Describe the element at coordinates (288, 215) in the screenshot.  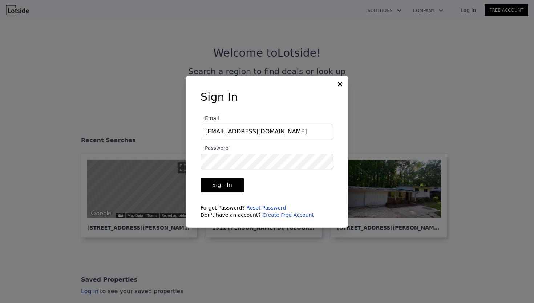
I see `a: Create Free Account` at that location.